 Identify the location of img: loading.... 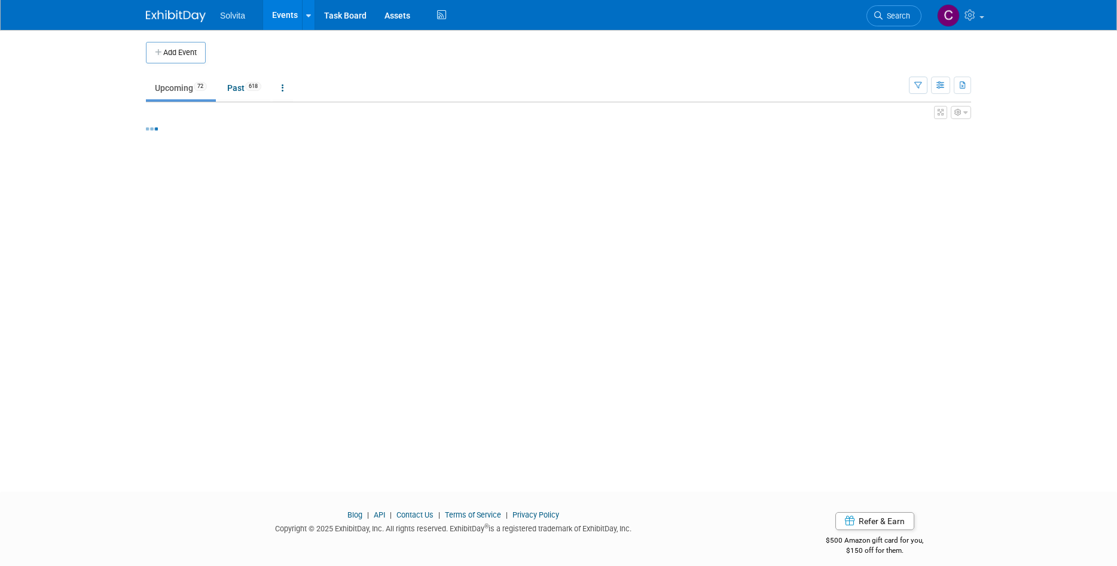
(152, 129).